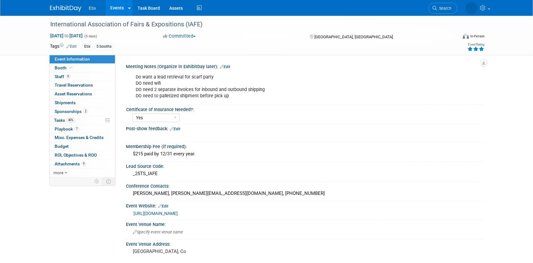 This screenshot has width=533, height=263. Describe the element at coordinates (58, 173) in the screenshot. I see `span: more` at that location.